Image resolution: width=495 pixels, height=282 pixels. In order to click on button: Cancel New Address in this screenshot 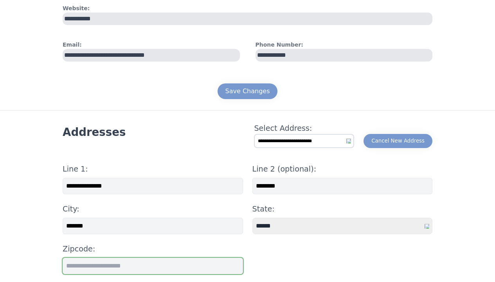, I will do `click(398, 141)`.